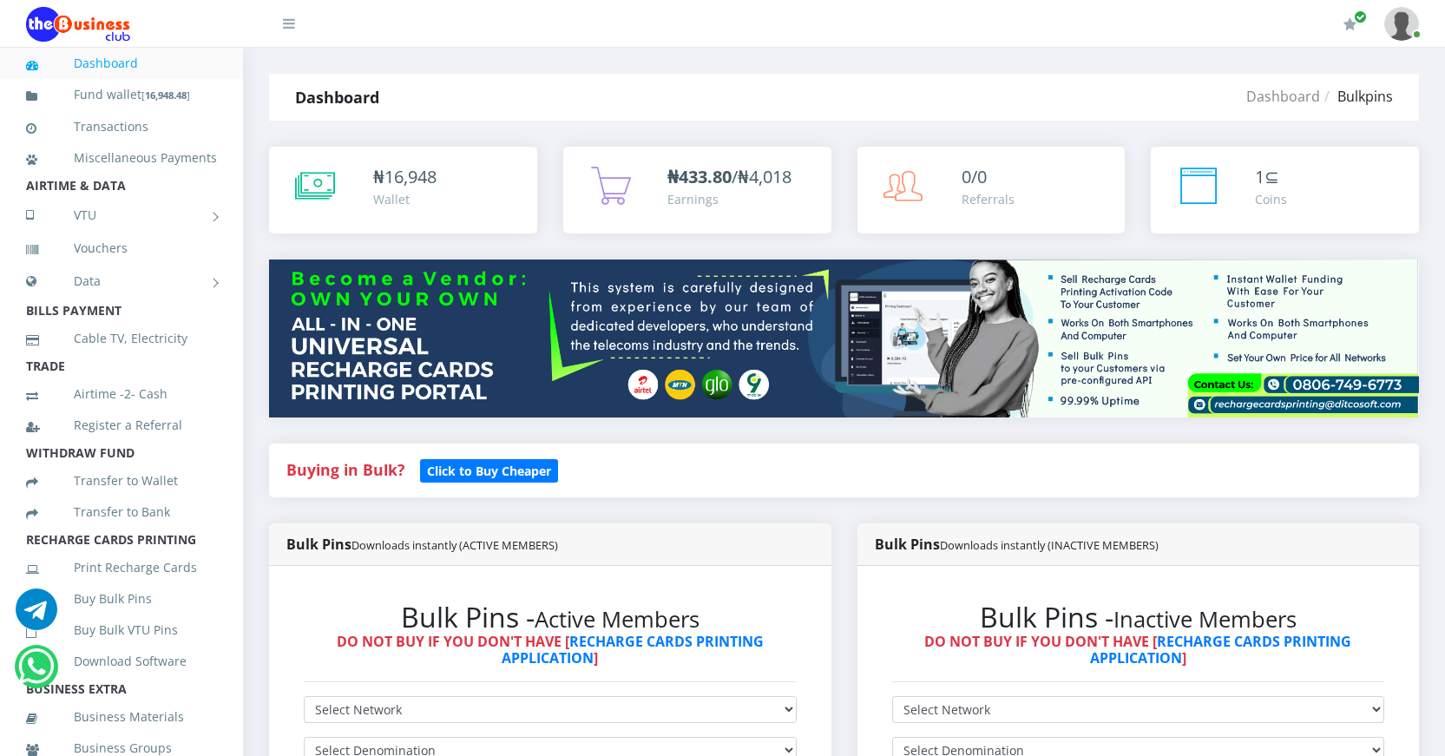  I want to click on span: Renew/Upgrade Subscription, so click(1360, 16).